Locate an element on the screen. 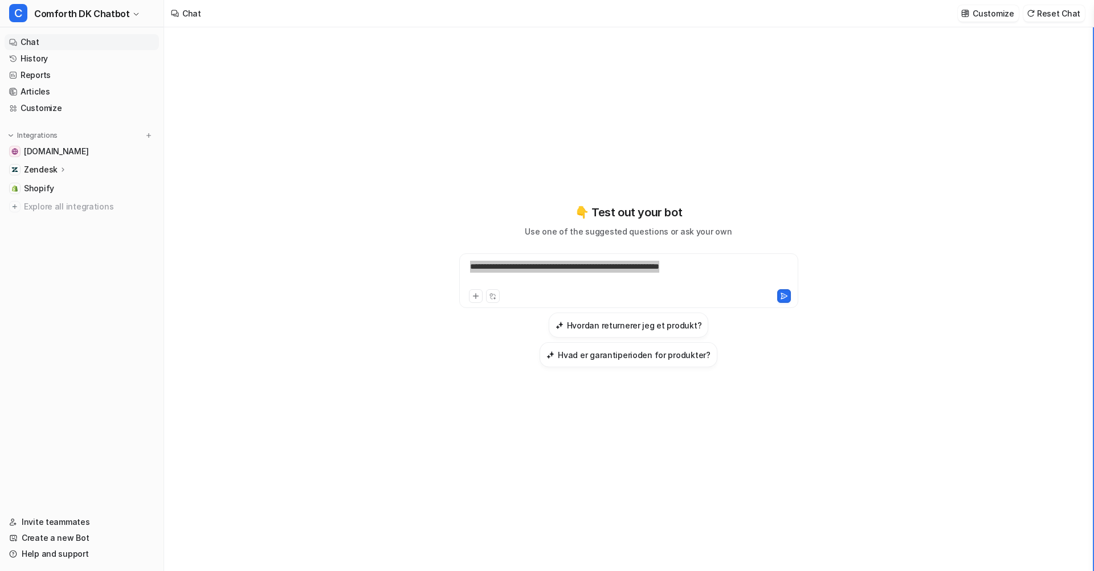 This screenshot has width=1094, height=571. button: Hvad er garantiperioden for produkter?Hvad er garantiperioden for produkter? is located at coordinates (628, 355).